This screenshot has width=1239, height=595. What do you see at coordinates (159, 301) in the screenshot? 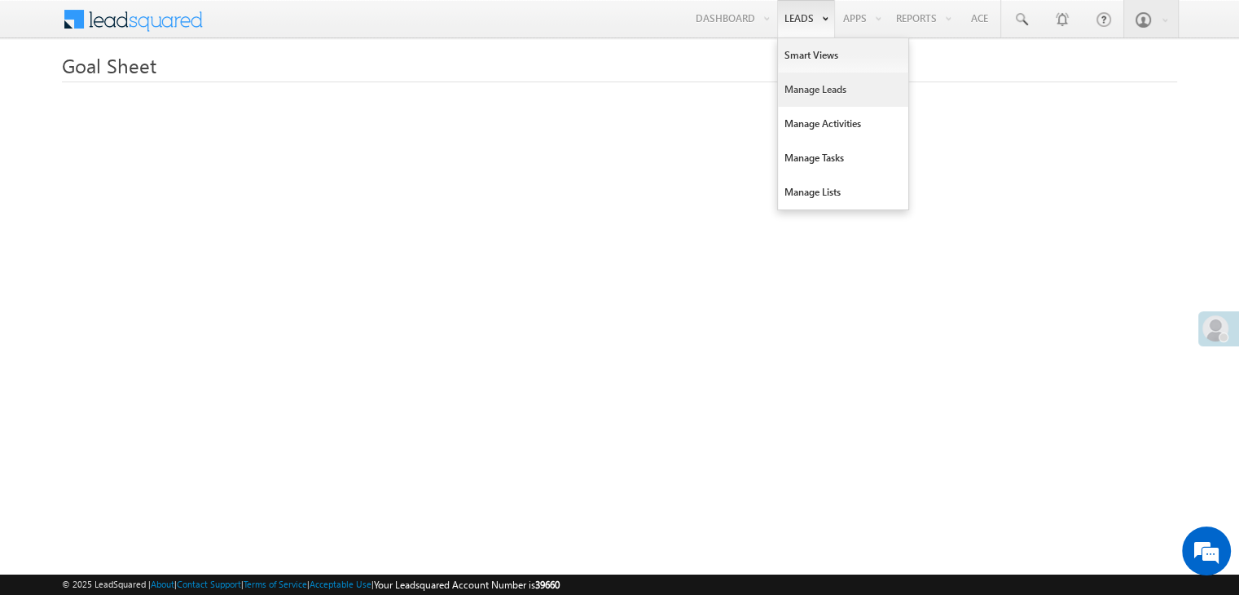
I see `textarea: Type your message and hit 'Enter'` at bounding box center [159, 301].